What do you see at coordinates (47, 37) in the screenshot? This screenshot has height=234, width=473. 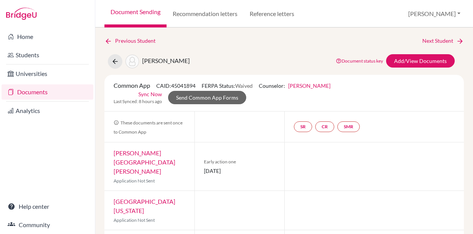 I see `a: Home` at bounding box center [47, 37].